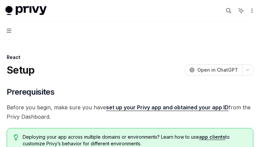  What do you see at coordinates (20, 70) in the screenshot?
I see `h1: Setup` at bounding box center [20, 70].